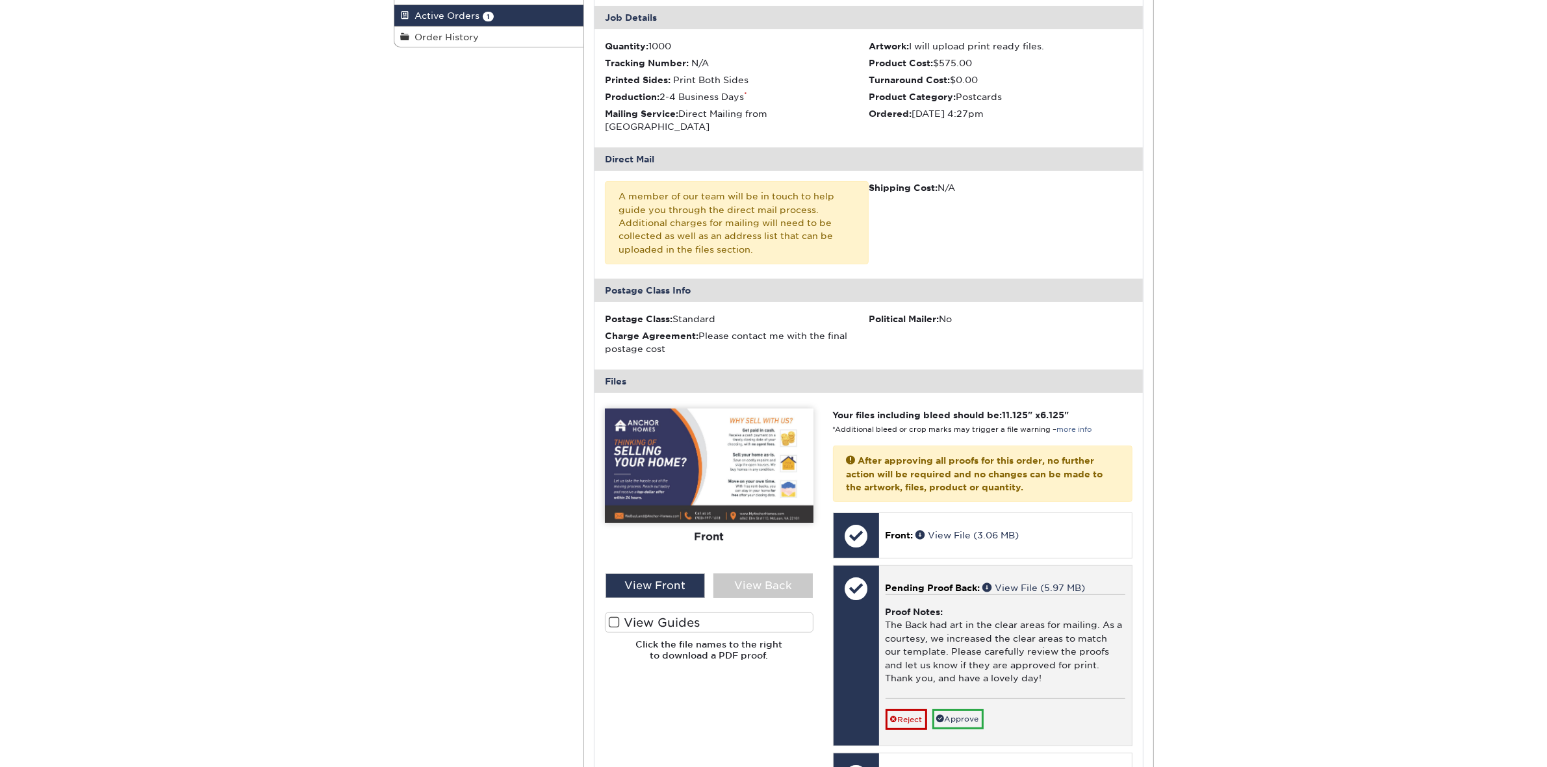 The width and height of the screenshot is (1547, 767). I want to click on li: Please contact me with the final postage cost, so click(737, 342).